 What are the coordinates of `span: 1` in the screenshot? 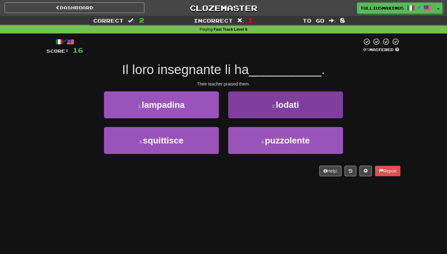 It's located at (250, 20).